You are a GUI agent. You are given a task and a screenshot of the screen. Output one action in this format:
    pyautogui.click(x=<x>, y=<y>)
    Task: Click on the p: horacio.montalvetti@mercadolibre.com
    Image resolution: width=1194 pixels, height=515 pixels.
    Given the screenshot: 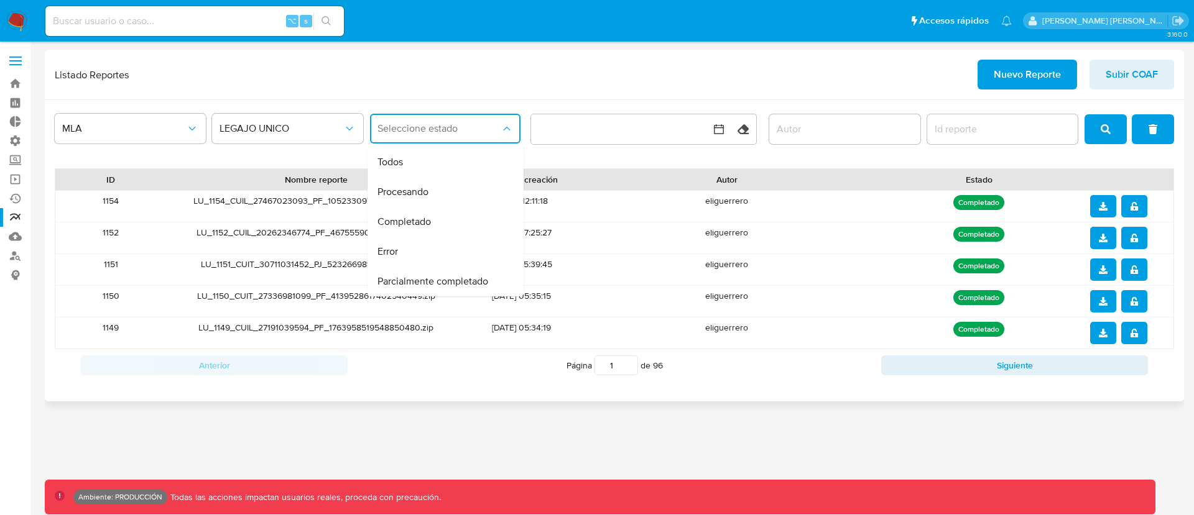 What is the action you would take?
    pyautogui.click(x=1105, y=21)
    